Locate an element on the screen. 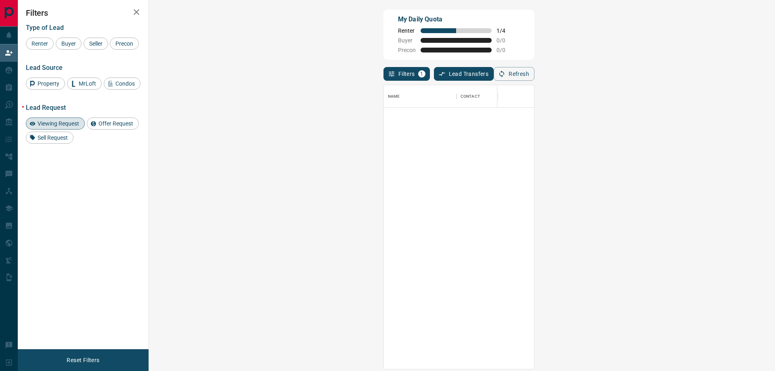 The width and height of the screenshot is (775, 371). span: Sell Request is located at coordinates (52, 138).